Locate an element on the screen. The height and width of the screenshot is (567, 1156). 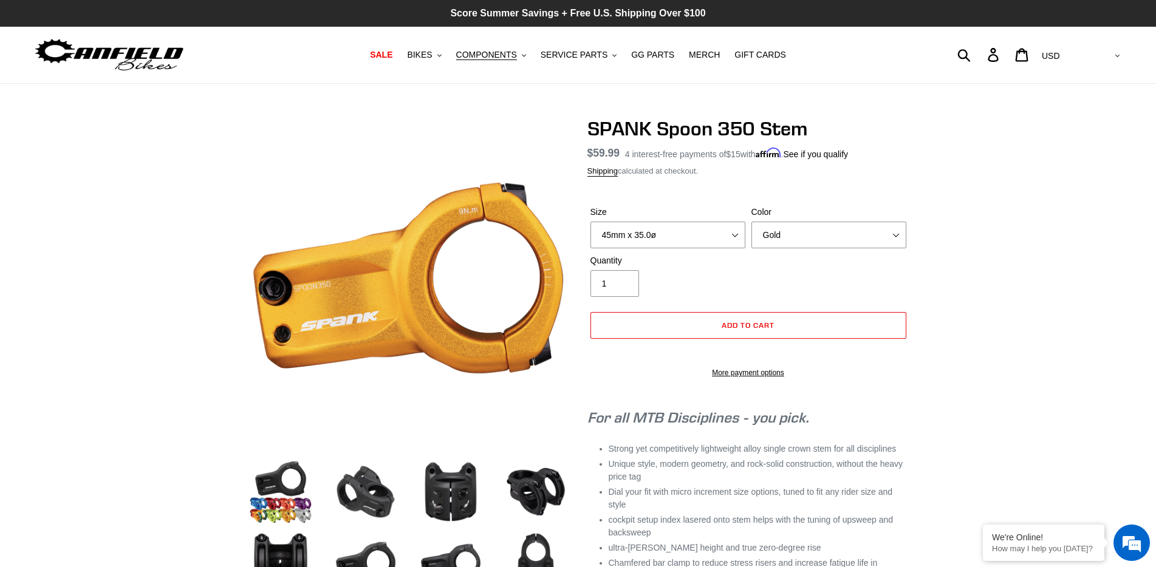
span: GIFT CARDS is located at coordinates (760, 55).